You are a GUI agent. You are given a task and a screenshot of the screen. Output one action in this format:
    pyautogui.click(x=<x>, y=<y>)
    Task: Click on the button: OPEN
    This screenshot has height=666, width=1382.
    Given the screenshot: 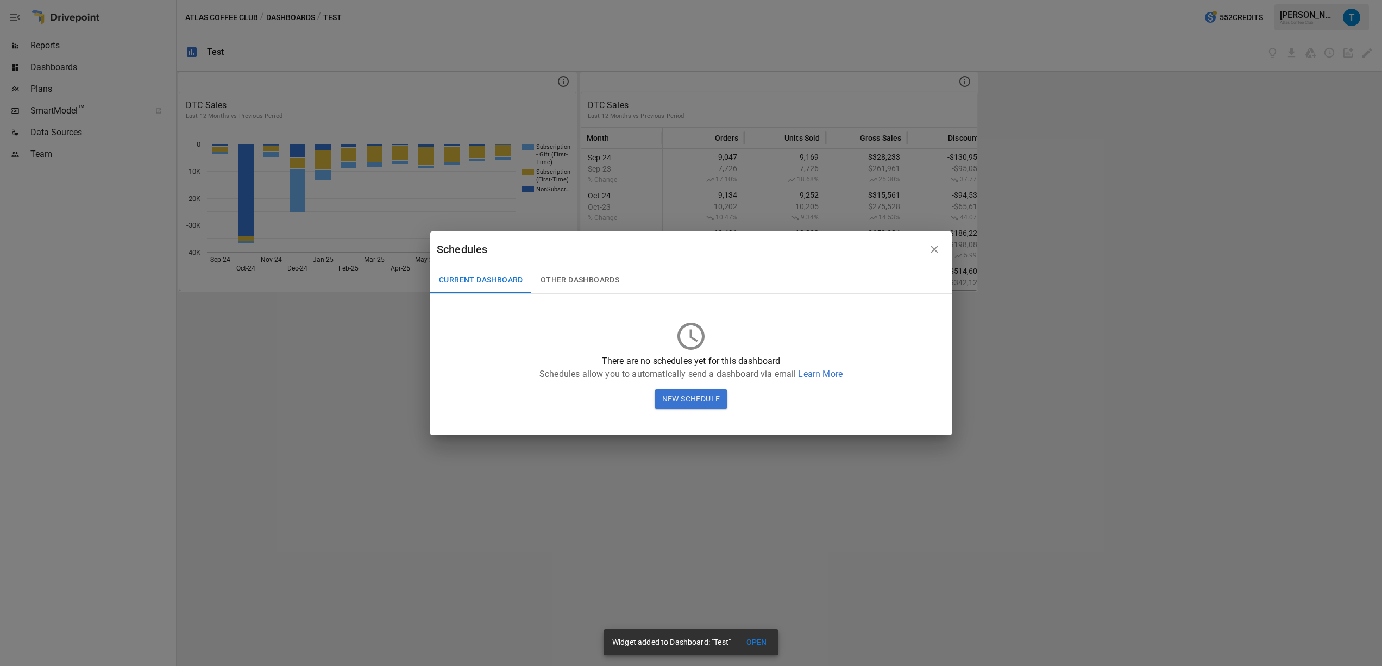 What is the action you would take?
    pyautogui.click(x=757, y=642)
    